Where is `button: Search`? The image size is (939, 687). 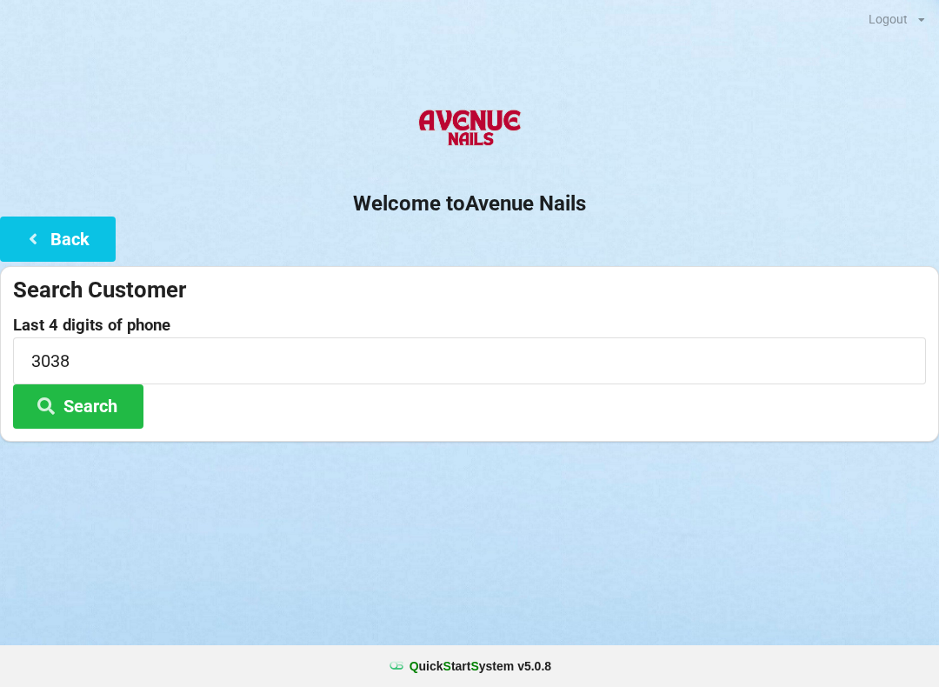 button: Search is located at coordinates (78, 406).